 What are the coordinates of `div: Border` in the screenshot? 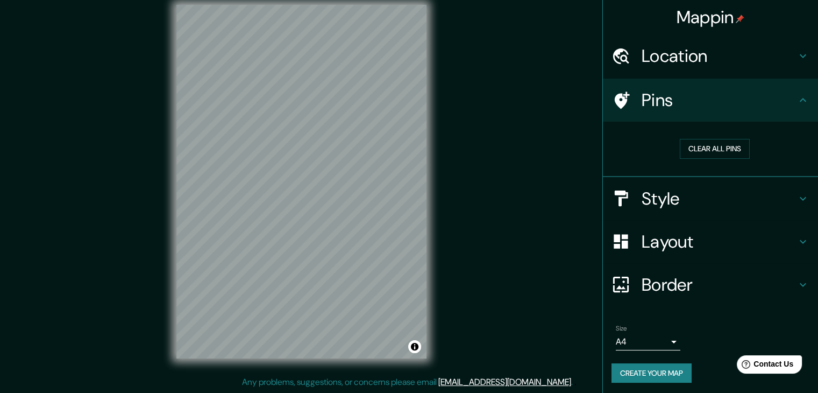 It's located at (710, 284).